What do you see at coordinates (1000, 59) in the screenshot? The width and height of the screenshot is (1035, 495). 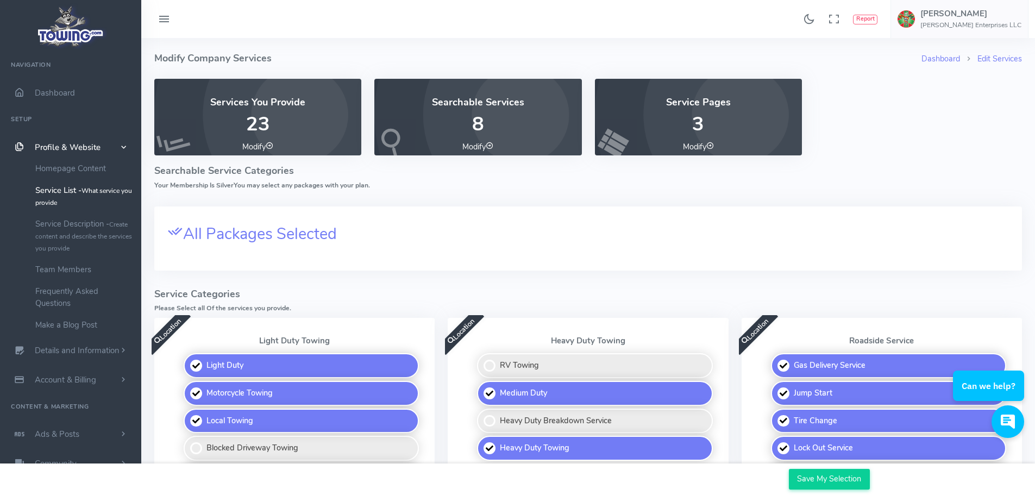 I see `a: Edit Services` at bounding box center [1000, 59].